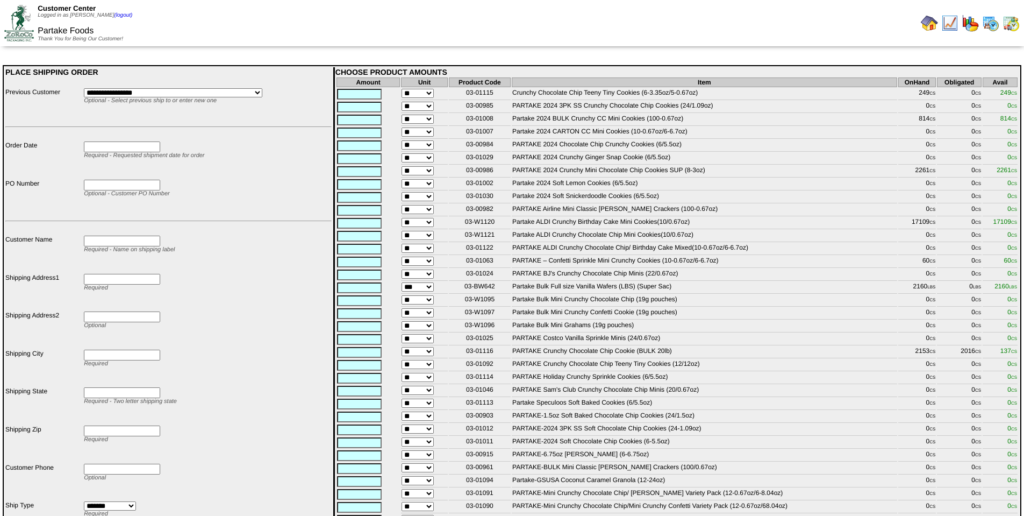  I want to click on td: 03-01094, so click(480, 481).